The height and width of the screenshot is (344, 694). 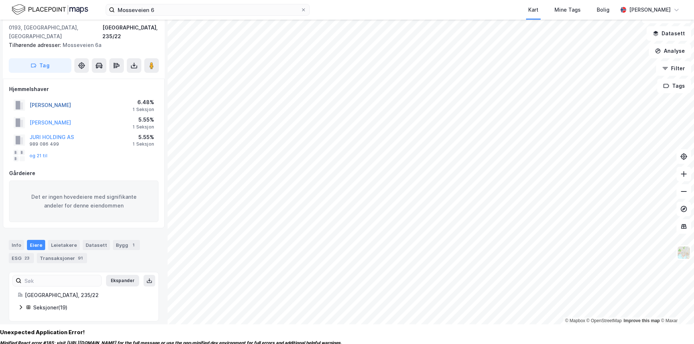 I want to click on div: Leietakere, so click(x=64, y=245).